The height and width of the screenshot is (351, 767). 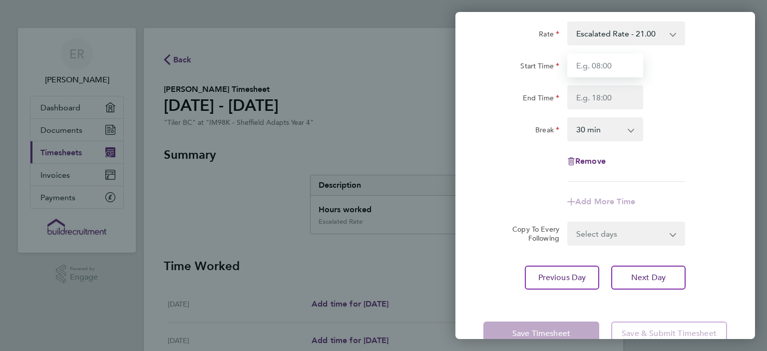 I want to click on label: Rate, so click(x=549, y=35).